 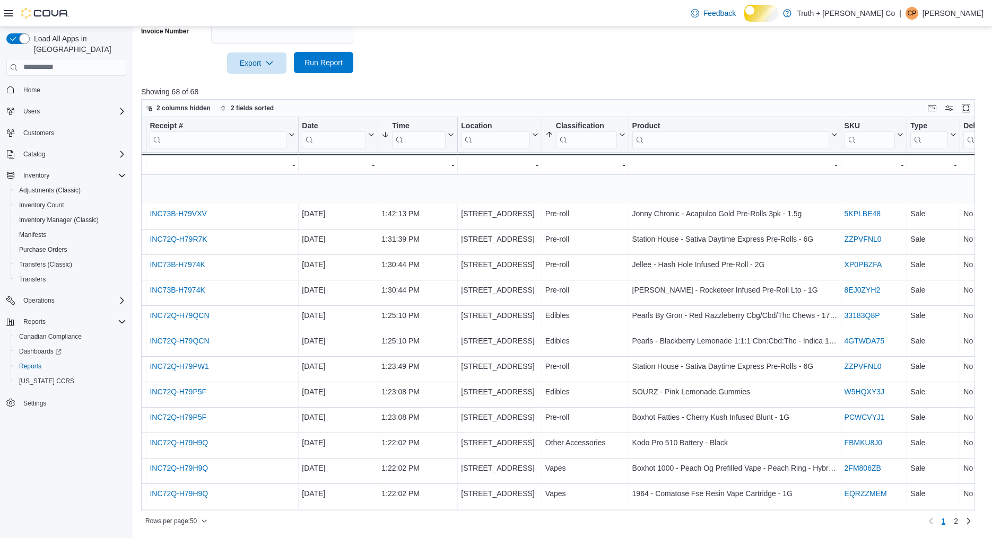 What do you see at coordinates (32, 90) in the screenshot?
I see `span: Home` at bounding box center [32, 90].